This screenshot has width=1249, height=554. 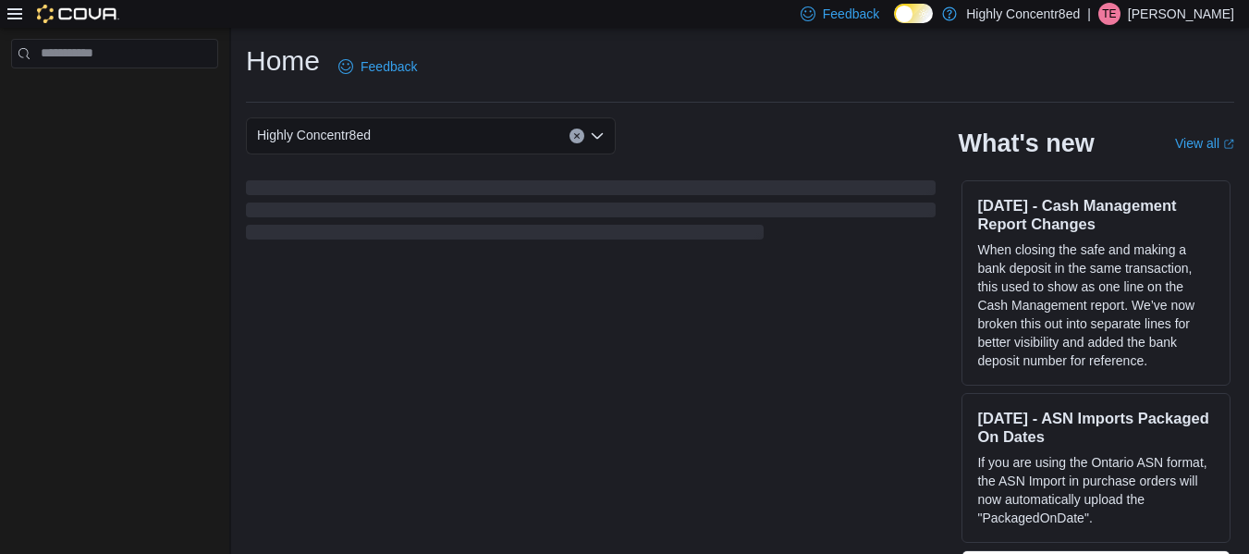 I want to click on svg: External link, so click(x=1228, y=144).